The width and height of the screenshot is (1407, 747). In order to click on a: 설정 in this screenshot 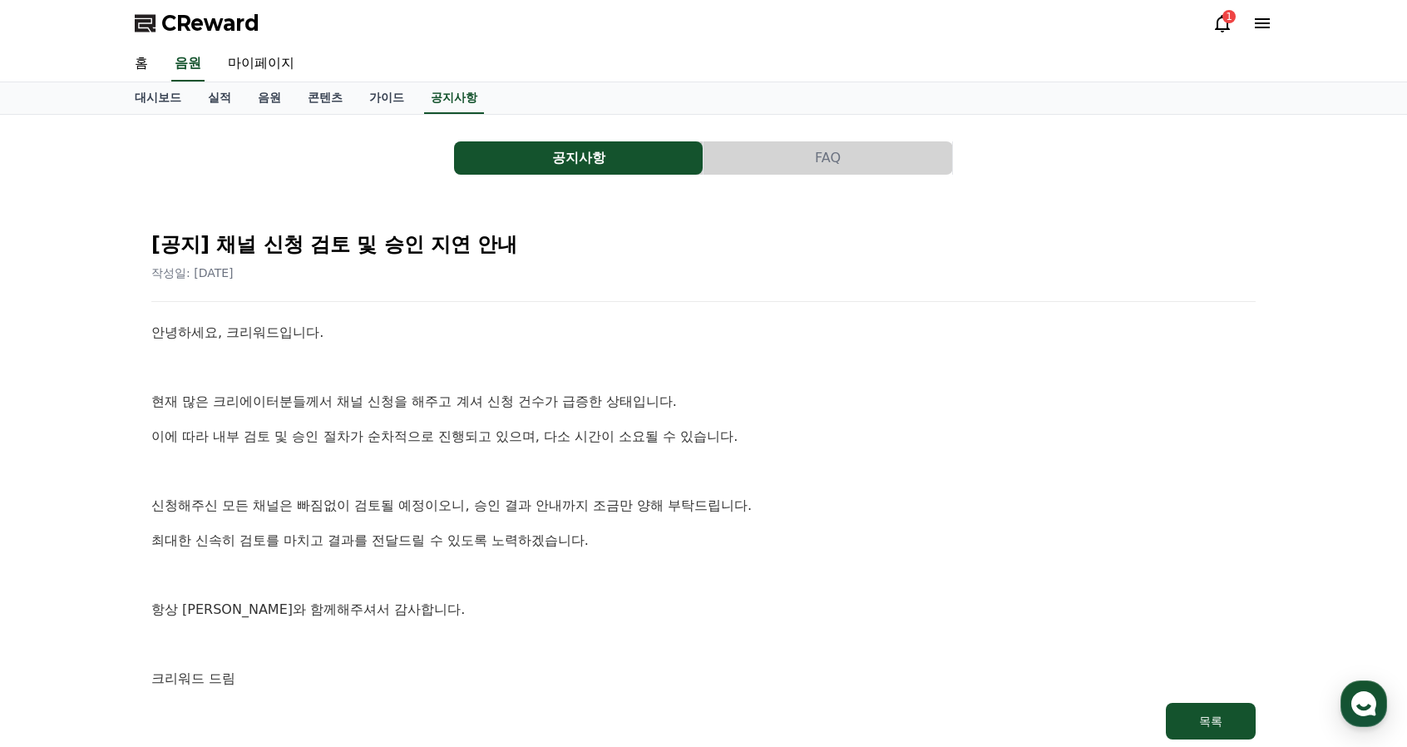, I will do `click(267, 548)`.